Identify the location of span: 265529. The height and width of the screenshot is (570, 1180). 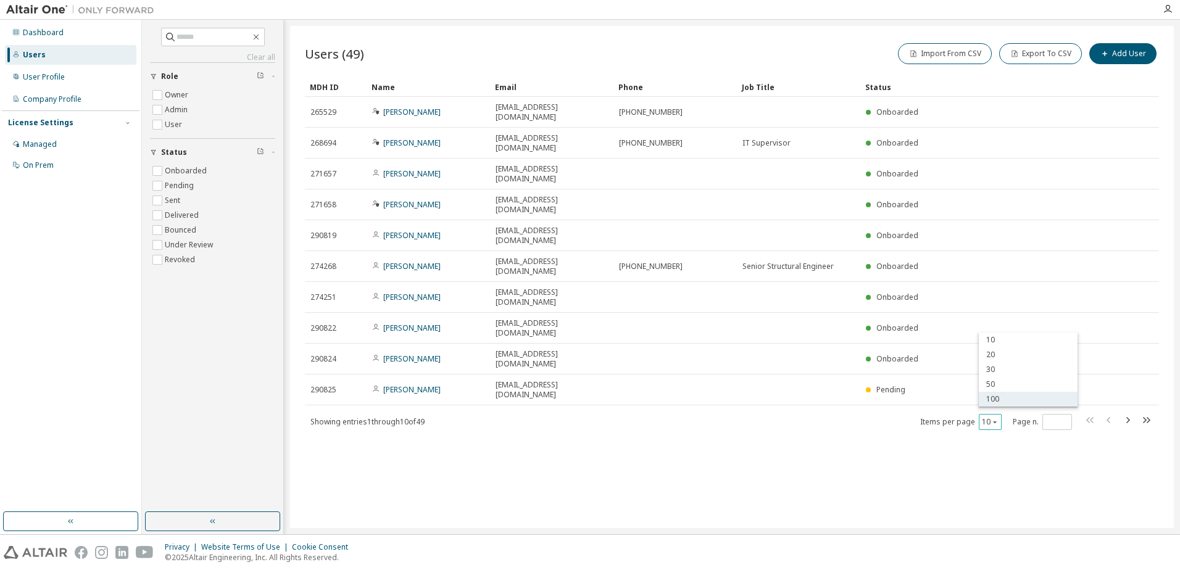
(323, 112).